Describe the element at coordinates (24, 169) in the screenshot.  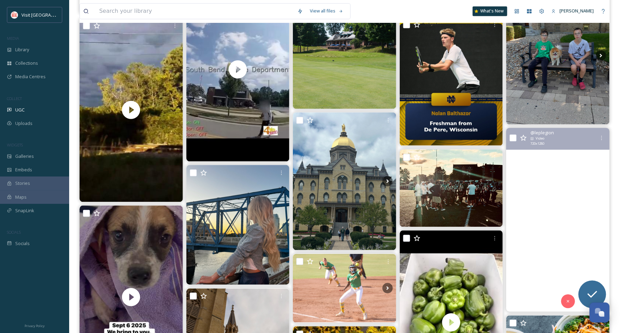
I see `span: Embeds` at that location.